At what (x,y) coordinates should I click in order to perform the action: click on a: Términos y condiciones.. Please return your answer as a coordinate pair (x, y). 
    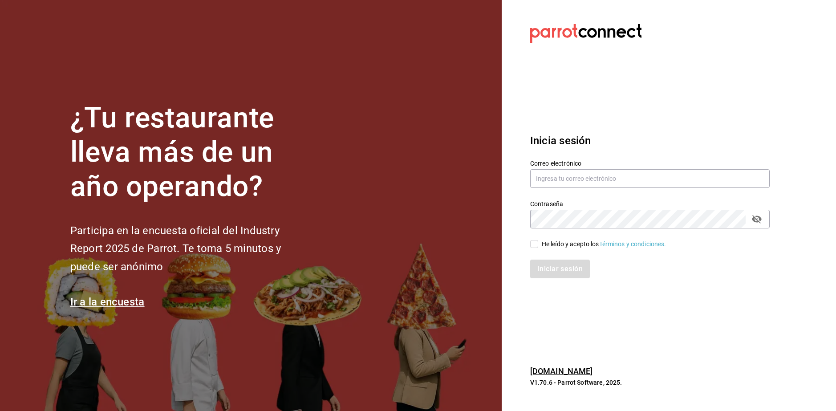
    Looking at the image, I should click on (632, 244).